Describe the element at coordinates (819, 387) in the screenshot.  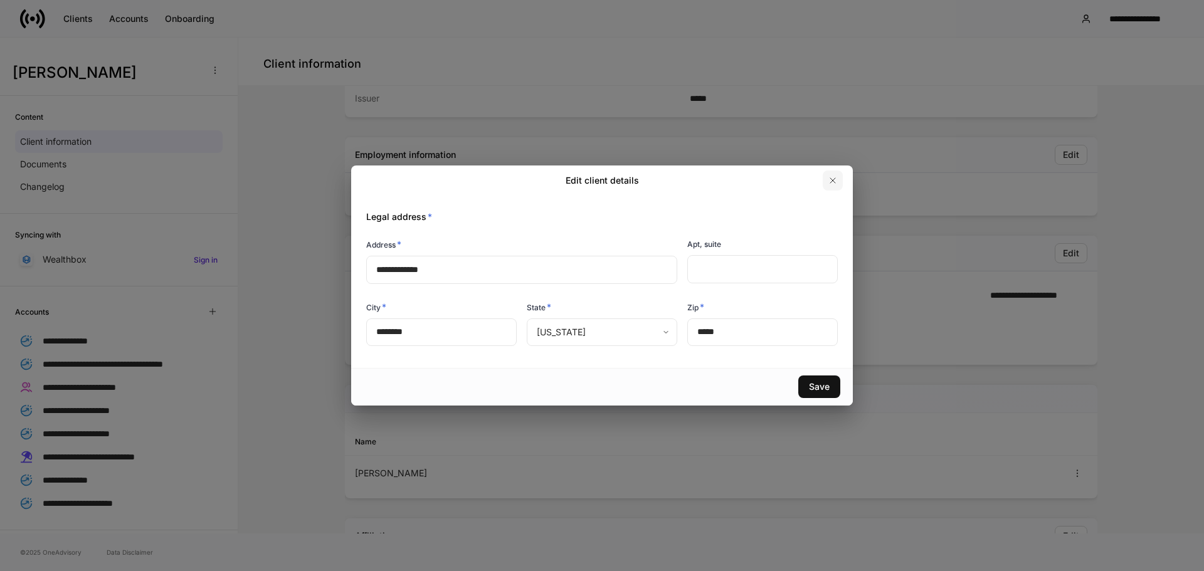
I see `div: Save` at that location.